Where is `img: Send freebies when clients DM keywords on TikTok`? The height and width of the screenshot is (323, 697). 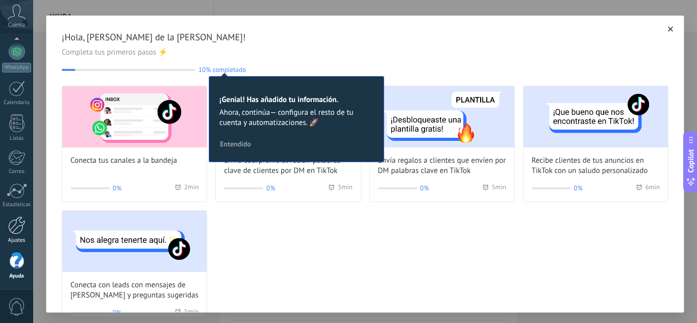 img: Send freebies when clients DM keywords on TikTok is located at coordinates (442, 117).